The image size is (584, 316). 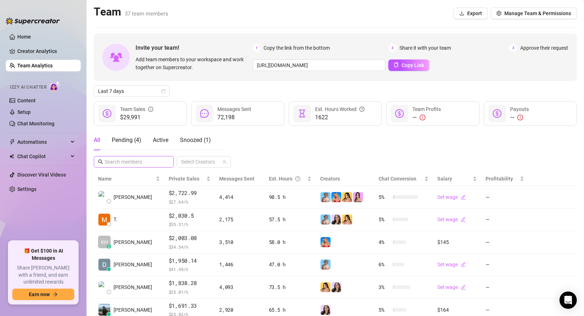 What do you see at coordinates (537, 13) in the screenshot?
I see `span: Manage Team & Permissions` at bounding box center [537, 13].